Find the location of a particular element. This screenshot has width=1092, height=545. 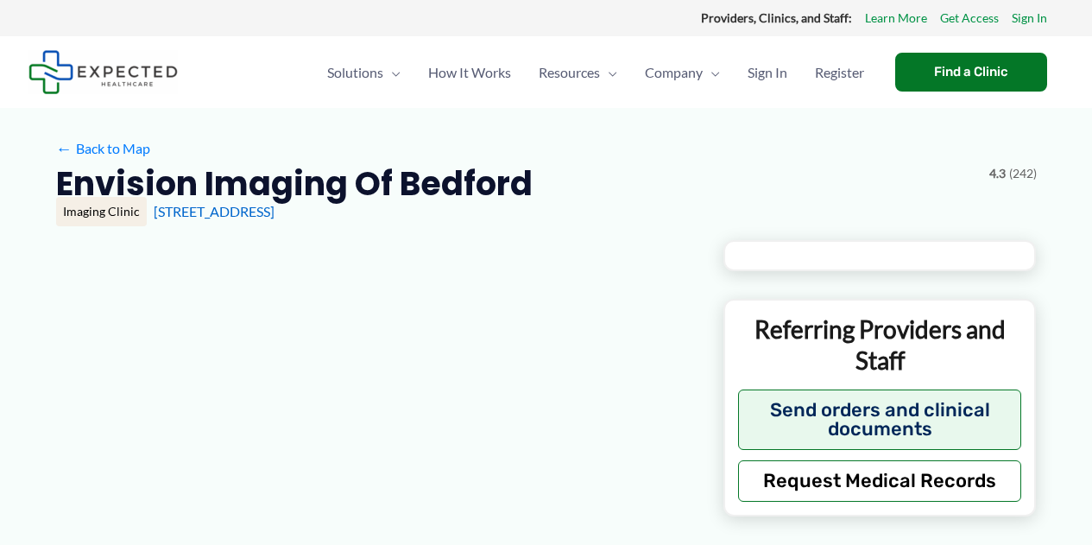

a: CompanyMenu Toggle is located at coordinates (682, 73).